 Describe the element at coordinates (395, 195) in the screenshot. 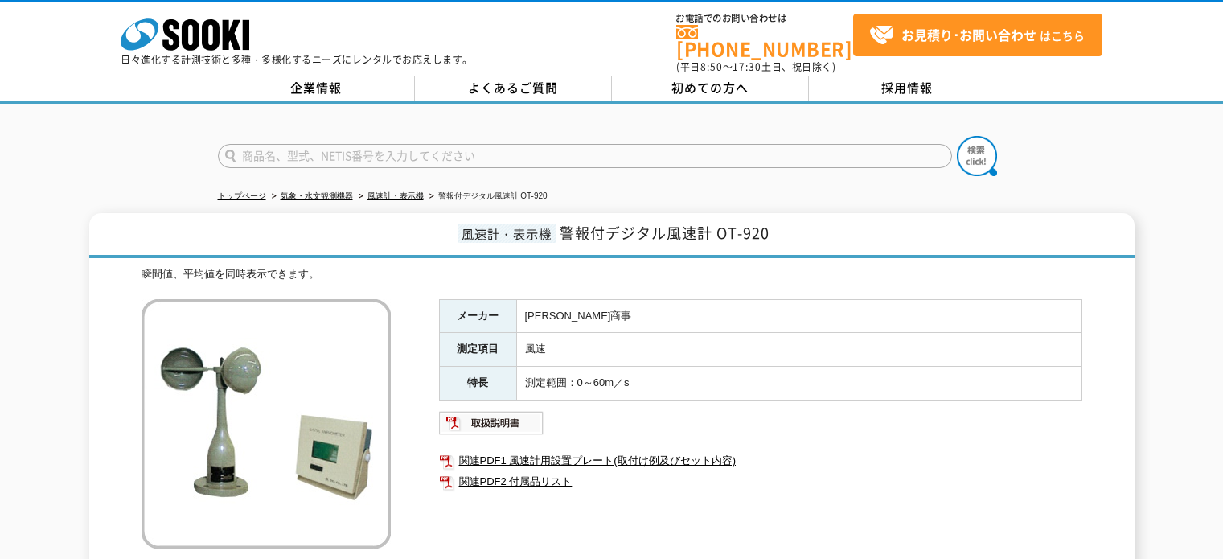

I see `a: 風速計・表示機` at that location.